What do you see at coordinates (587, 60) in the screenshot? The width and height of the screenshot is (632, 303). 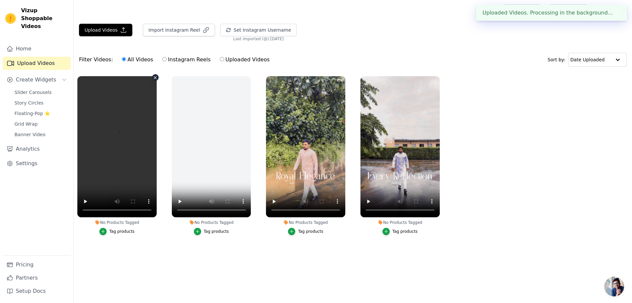 I see `div: Sort by:` at bounding box center [587, 60].